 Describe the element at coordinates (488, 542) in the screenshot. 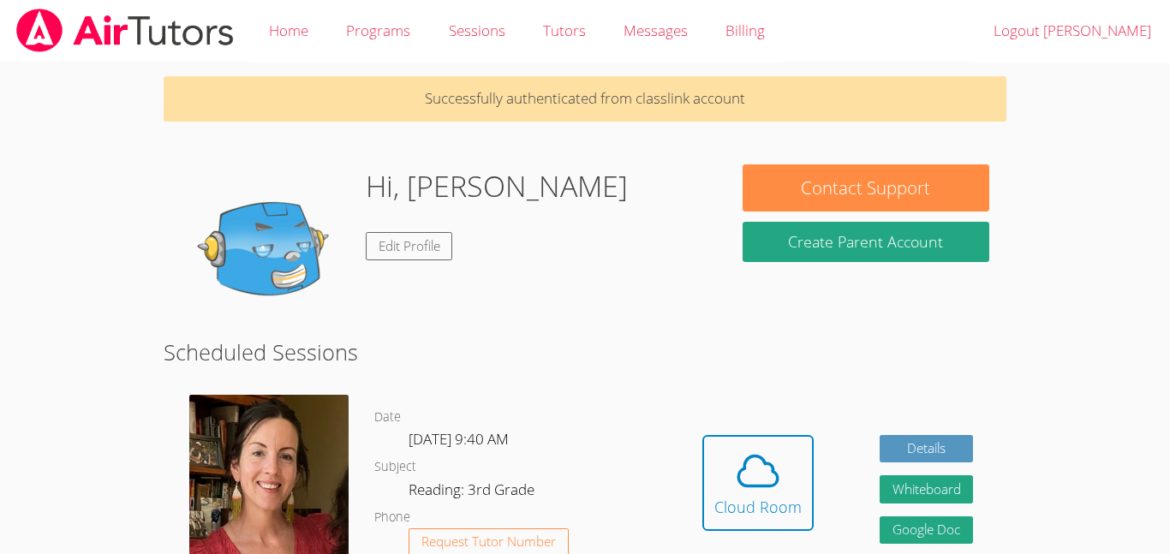

I see `span: Request Tutor Number` at that location.